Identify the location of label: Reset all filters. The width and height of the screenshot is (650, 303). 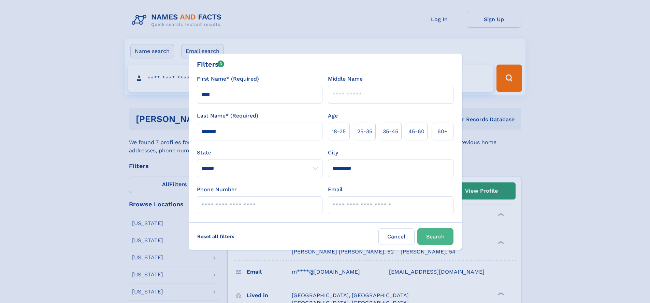
(216, 236).